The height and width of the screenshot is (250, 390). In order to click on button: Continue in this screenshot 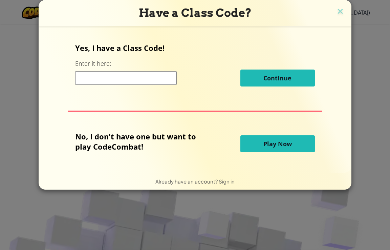, I will do `click(278, 78)`.